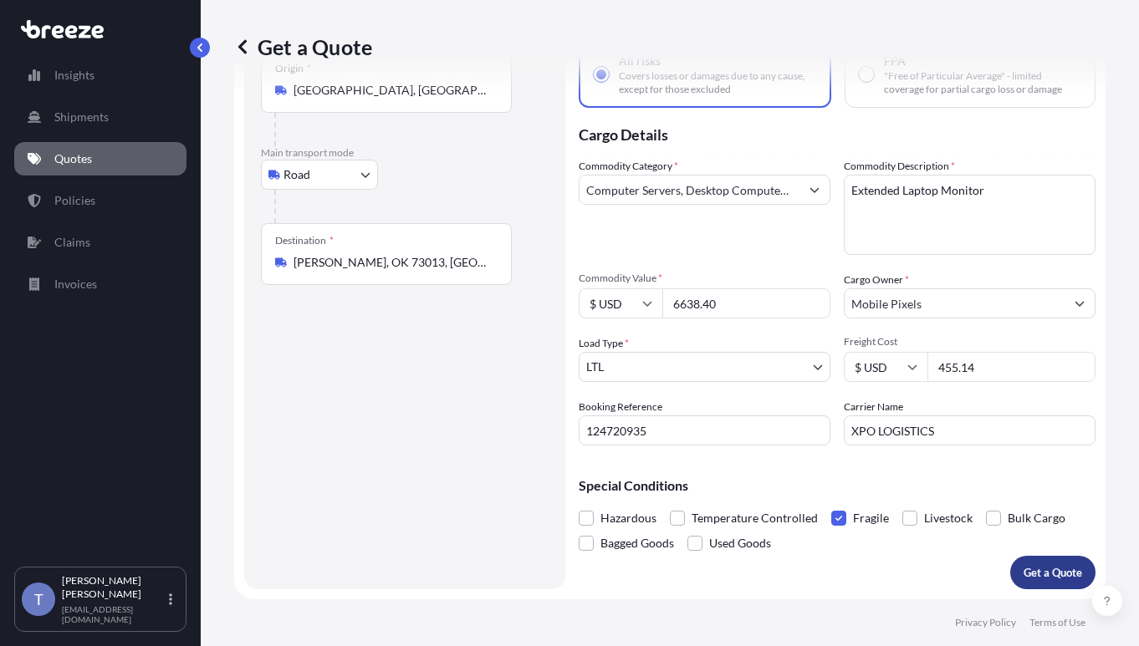 The height and width of the screenshot is (646, 1139). Describe the element at coordinates (100, 284) in the screenshot. I see `a: Invoices` at that location.